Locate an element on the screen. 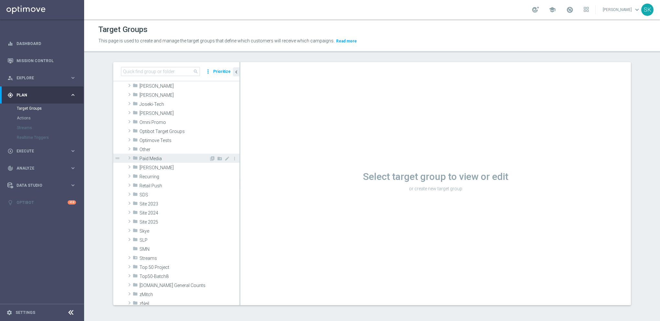  button: gps_fixed Plan keyboard_arrow_right is located at coordinates (42, 95).